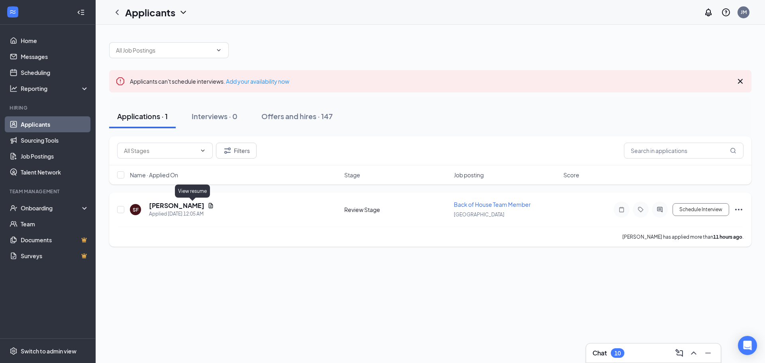  I want to click on svg: MagnifyingGlass, so click(733, 151).